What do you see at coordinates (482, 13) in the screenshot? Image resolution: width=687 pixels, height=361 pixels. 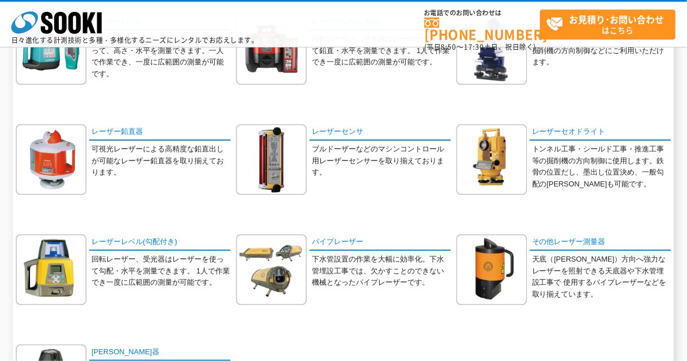 I see `span: お電話でのお問い合わせは` at bounding box center [482, 13].